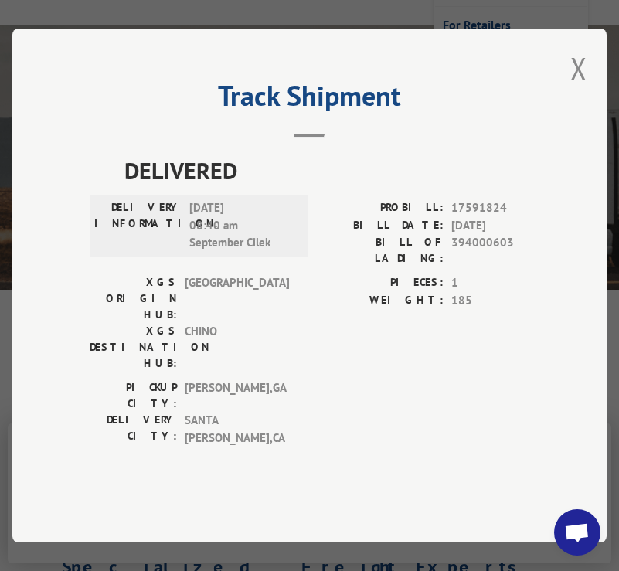 The width and height of the screenshot is (619, 571). Describe the element at coordinates (502, 300) in the screenshot. I see `span: 185` at that location.